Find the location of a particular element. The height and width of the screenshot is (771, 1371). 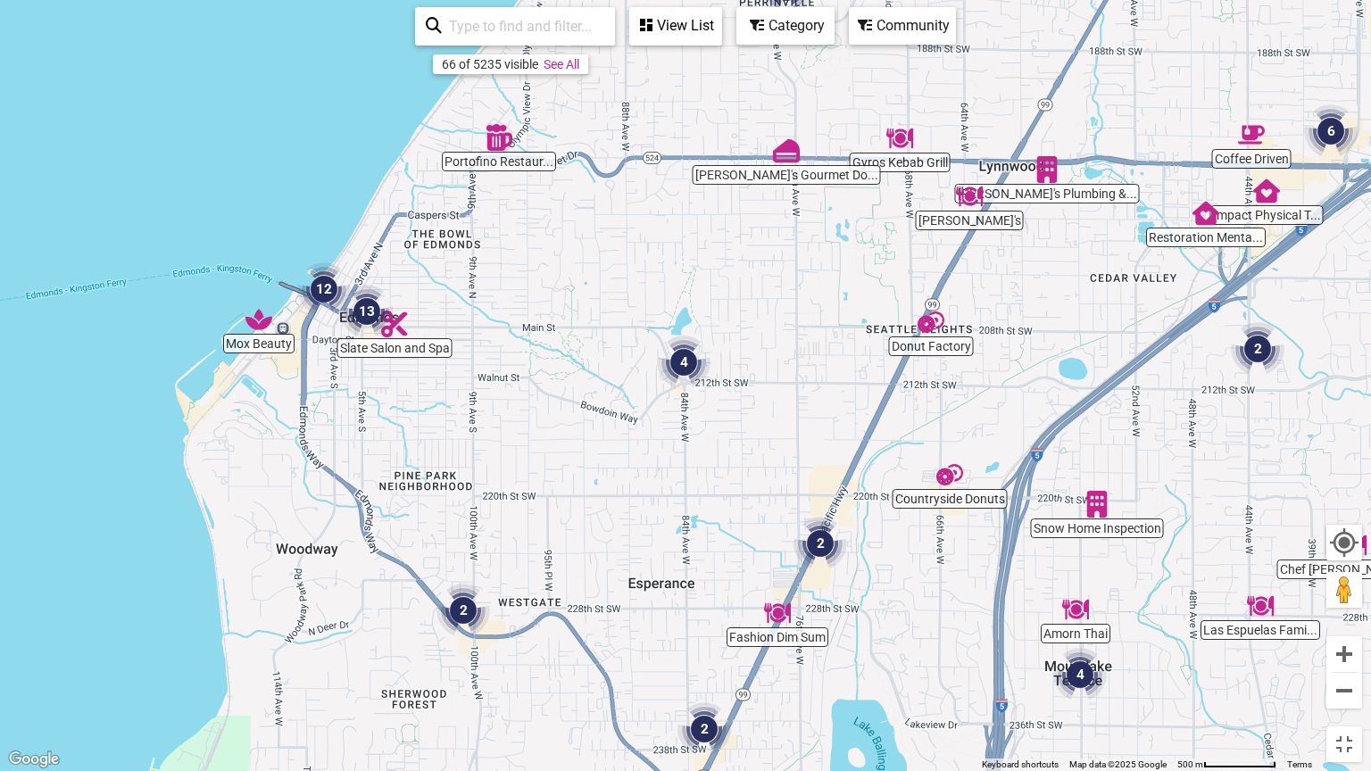

div: Restoration Mental Health Services is located at coordinates (1206, 213).